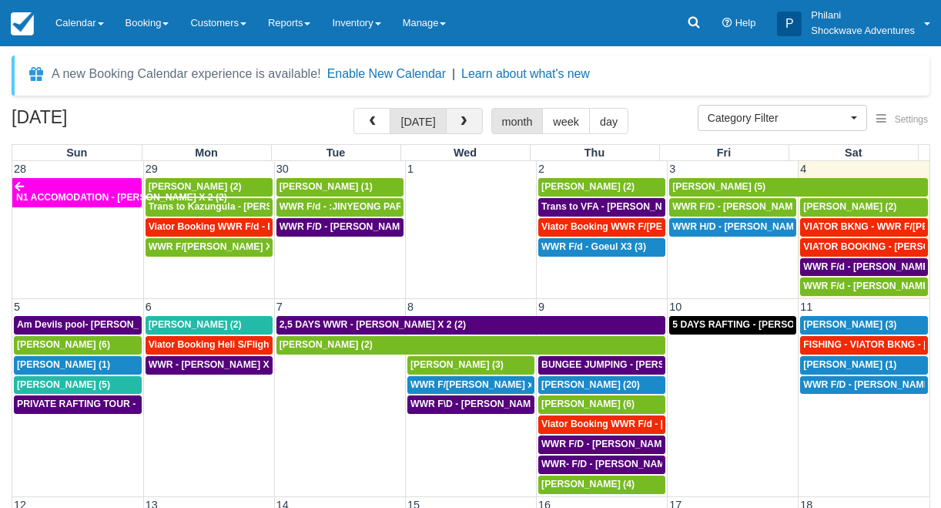 The width and height of the screenshot is (941, 508). I want to click on p: Philani, so click(863, 15).